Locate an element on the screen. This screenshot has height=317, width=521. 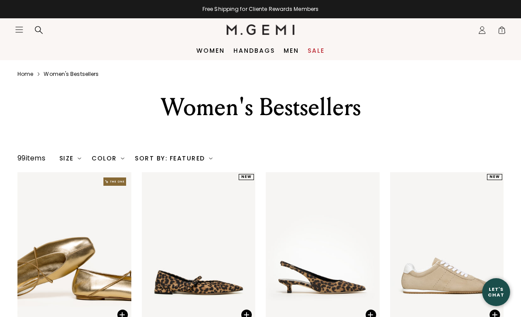
img: M.Gemi is located at coordinates (261, 30).